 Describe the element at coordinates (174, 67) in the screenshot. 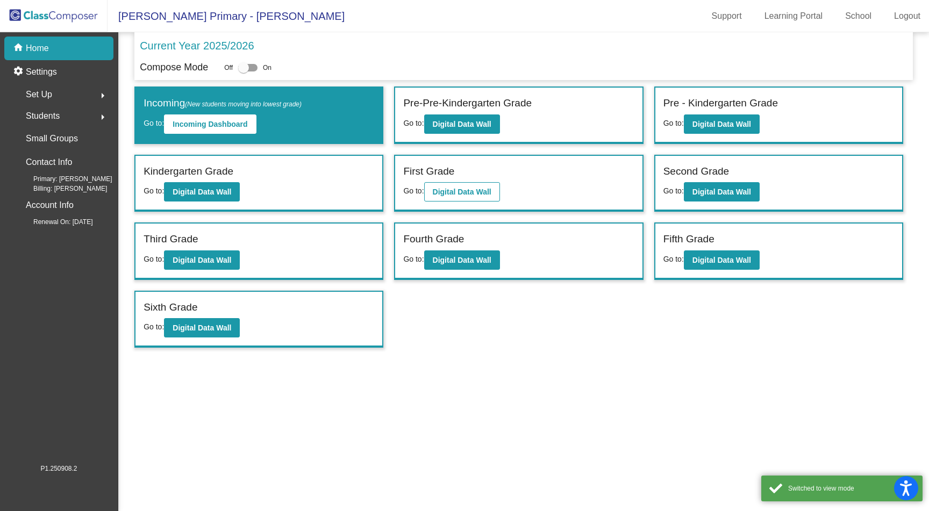

I see `p: Compose Mode` at that location.